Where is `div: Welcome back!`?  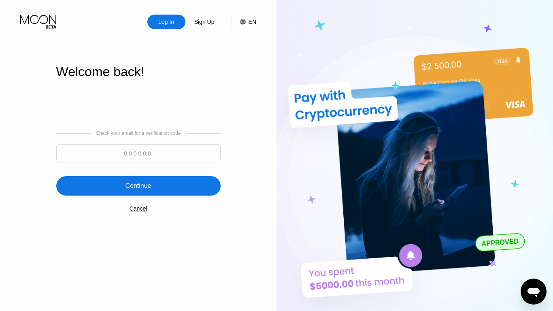 div: Welcome back! is located at coordinates (138, 72).